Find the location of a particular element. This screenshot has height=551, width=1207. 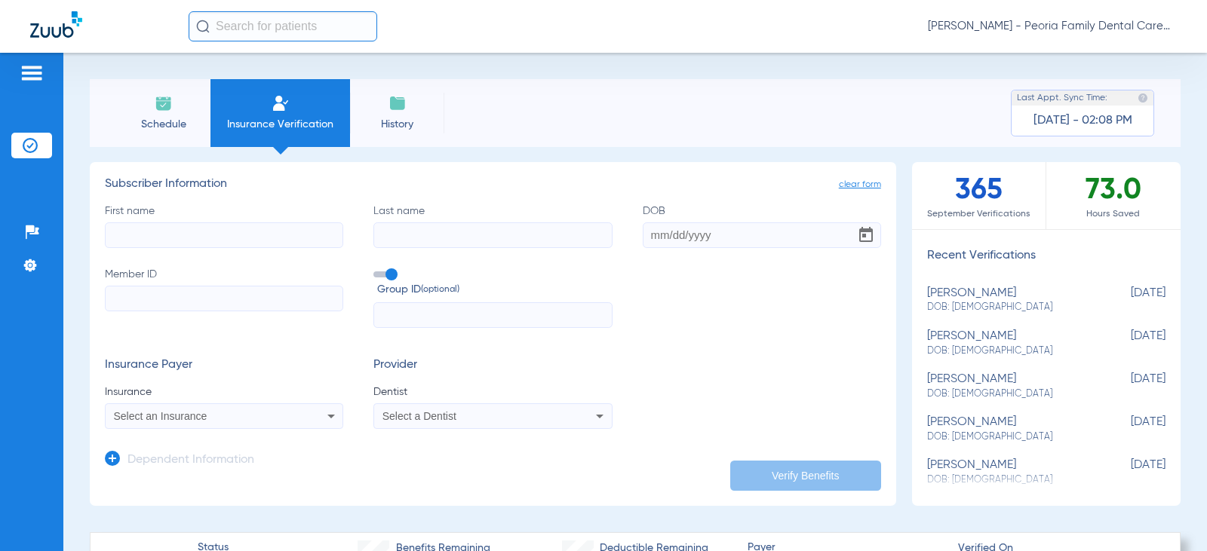

h3: Subscriber Information is located at coordinates (493, 185).